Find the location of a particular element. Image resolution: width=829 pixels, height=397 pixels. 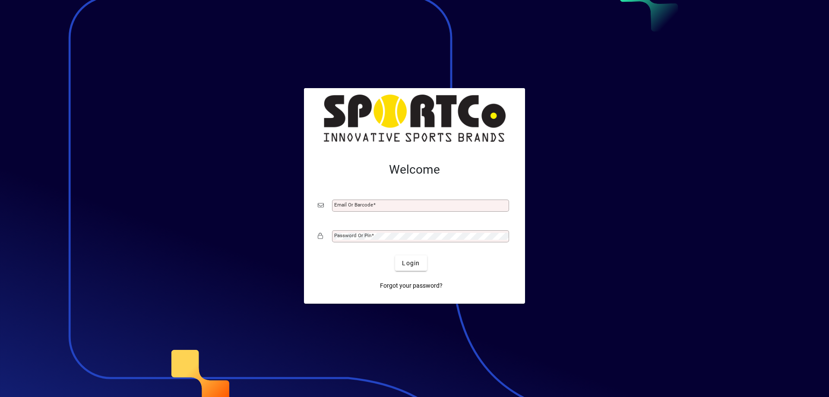

span: Forgot your password? is located at coordinates (411, 285).